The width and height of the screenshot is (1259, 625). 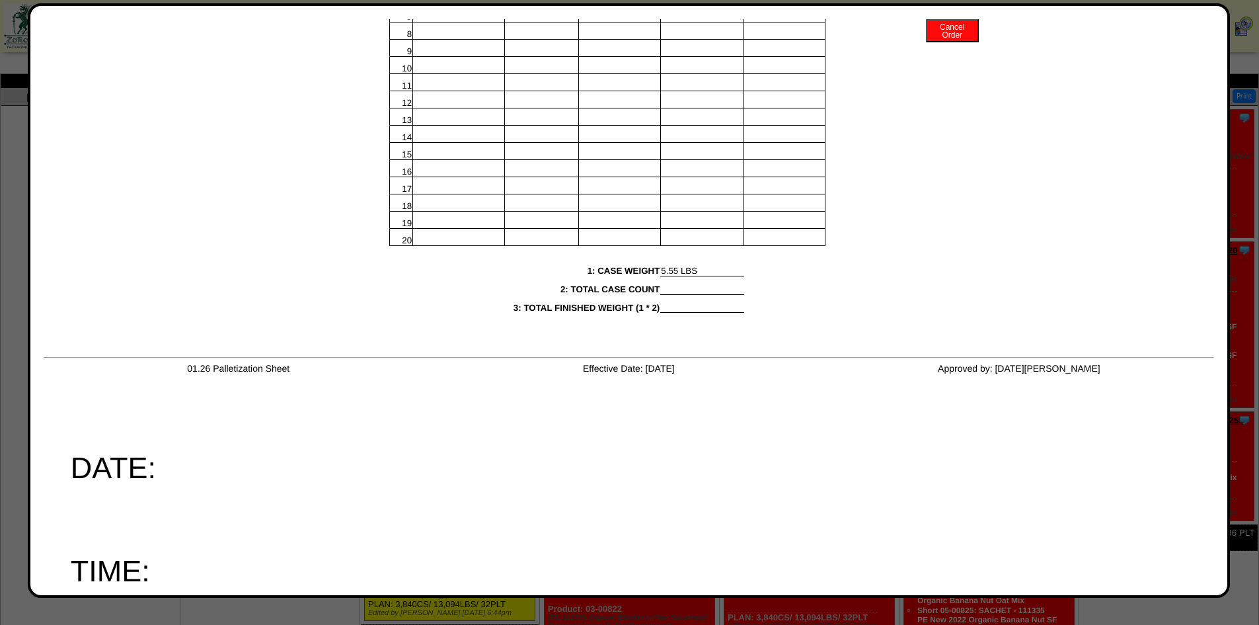 I want to click on button: CancelOrder, so click(x=953, y=30).